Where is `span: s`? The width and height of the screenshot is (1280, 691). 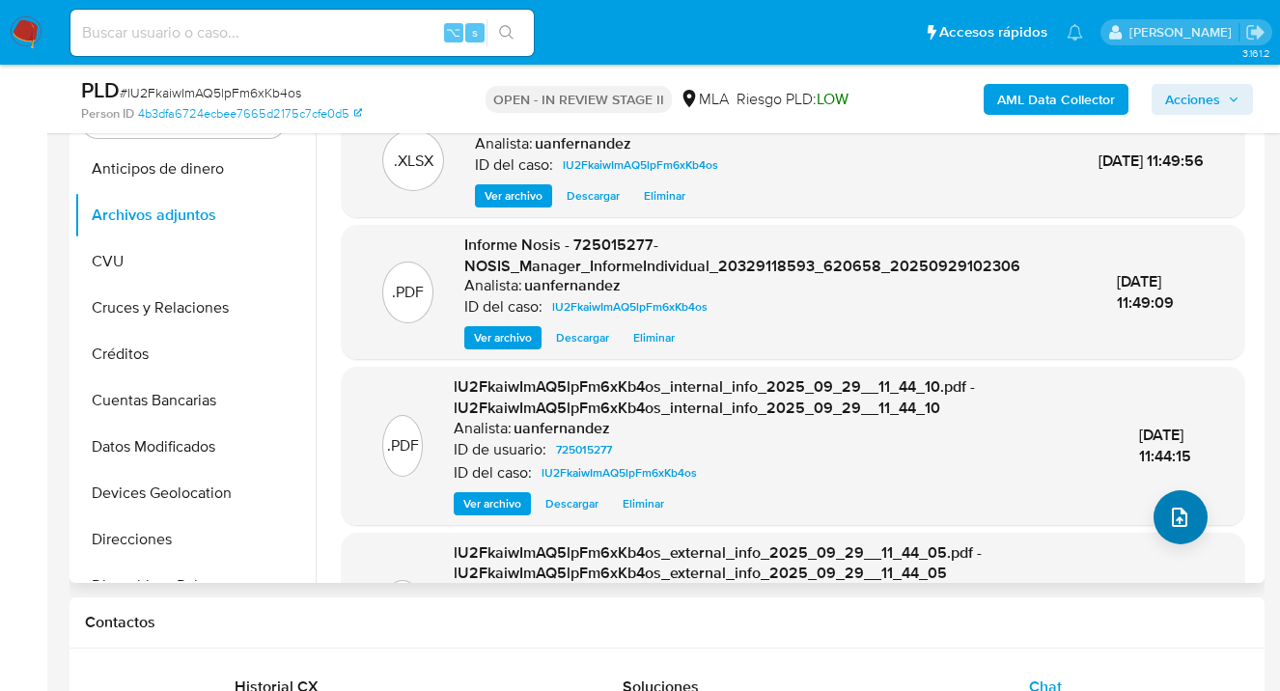 span: s is located at coordinates (475, 32).